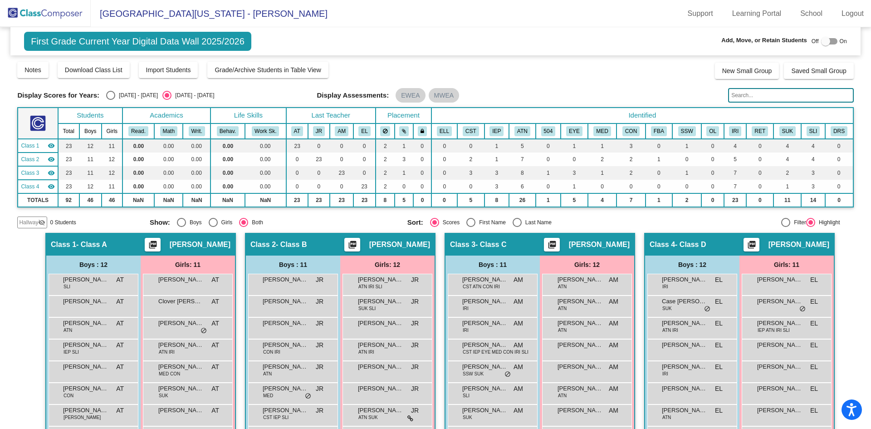 Image resolution: width=871 pixels, height=429 pixels. I want to click on button: FBA, so click(659, 131).